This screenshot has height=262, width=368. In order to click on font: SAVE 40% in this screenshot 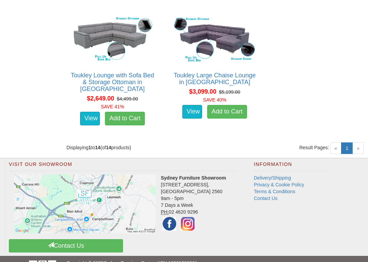, I will do `click(215, 100)`.